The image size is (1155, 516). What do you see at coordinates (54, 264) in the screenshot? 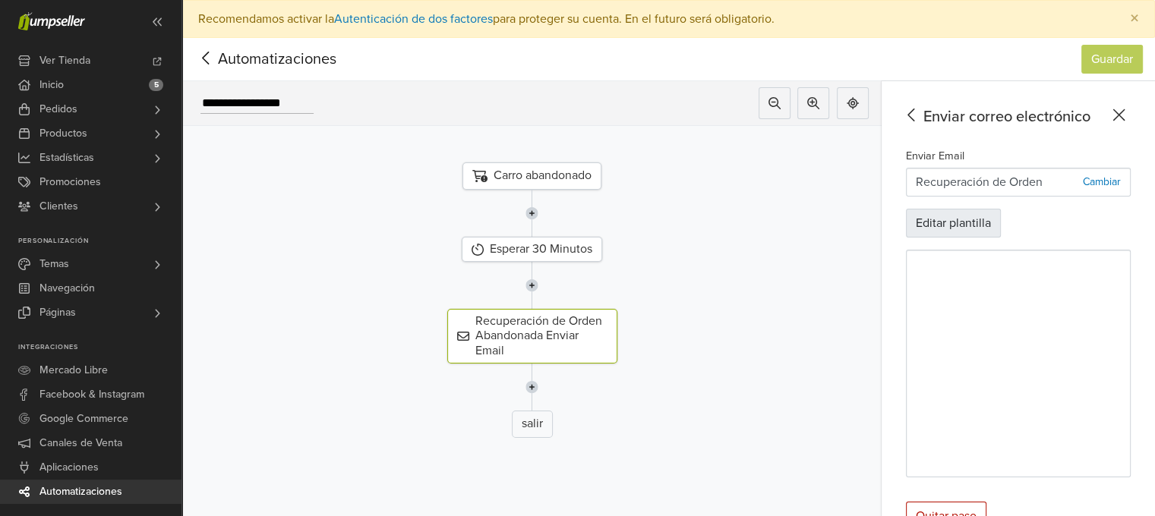
I see `span: Temas` at bounding box center [54, 264].